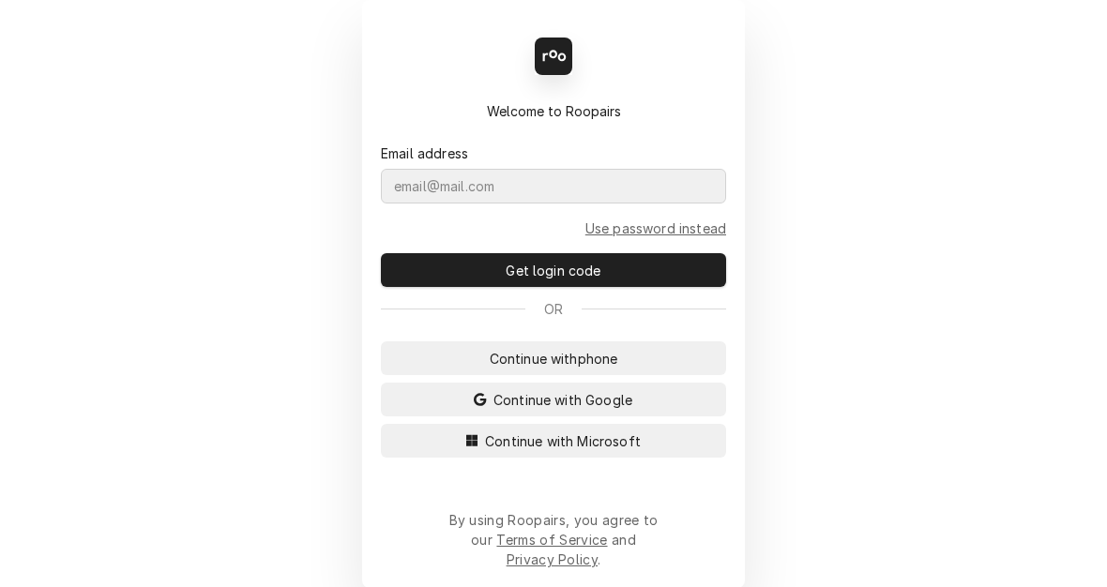 The width and height of the screenshot is (1107, 587). What do you see at coordinates (424, 153) in the screenshot?
I see `label: Email address` at bounding box center [424, 153].